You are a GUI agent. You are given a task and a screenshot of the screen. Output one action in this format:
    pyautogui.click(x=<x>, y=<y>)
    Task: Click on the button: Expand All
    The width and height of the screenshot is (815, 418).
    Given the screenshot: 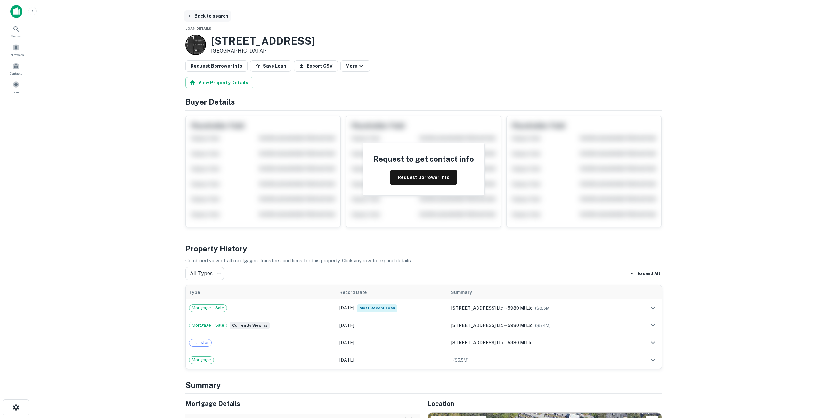 What is the action you would take?
    pyautogui.click(x=645, y=274)
    